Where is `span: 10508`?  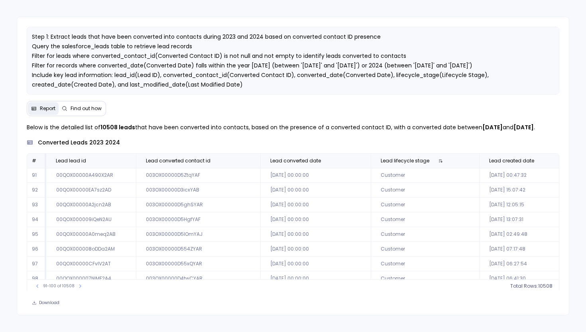 span: 10508 is located at coordinates (546, 286).